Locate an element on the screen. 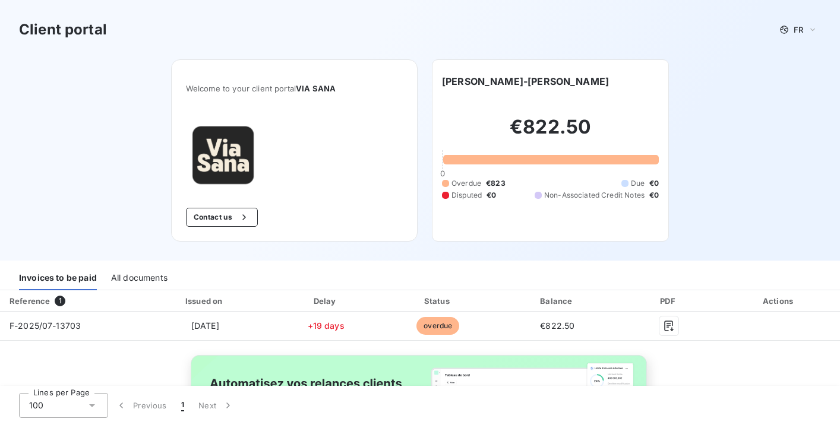  span: Overdue is located at coordinates (466, 184).